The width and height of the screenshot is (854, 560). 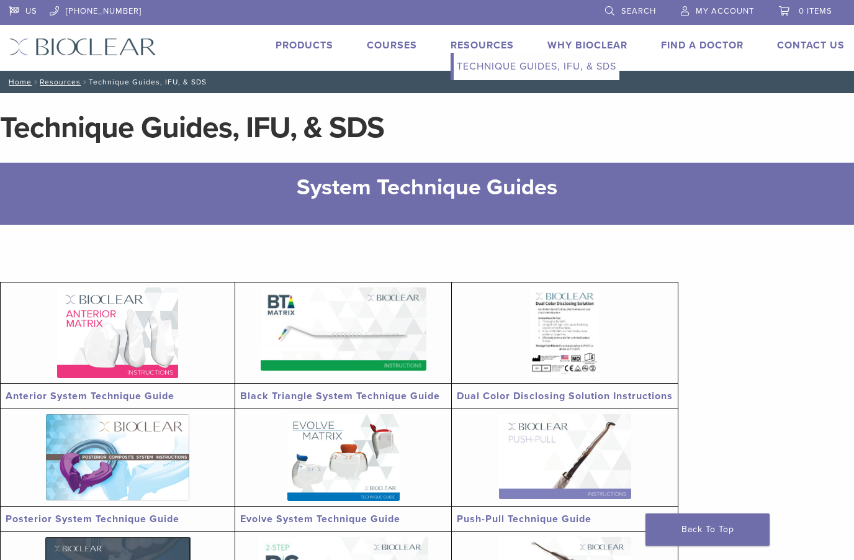 What do you see at coordinates (92, 519) in the screenshot?
I see `a: Posterior System Technique Guide` at bounding box center [92, 519].